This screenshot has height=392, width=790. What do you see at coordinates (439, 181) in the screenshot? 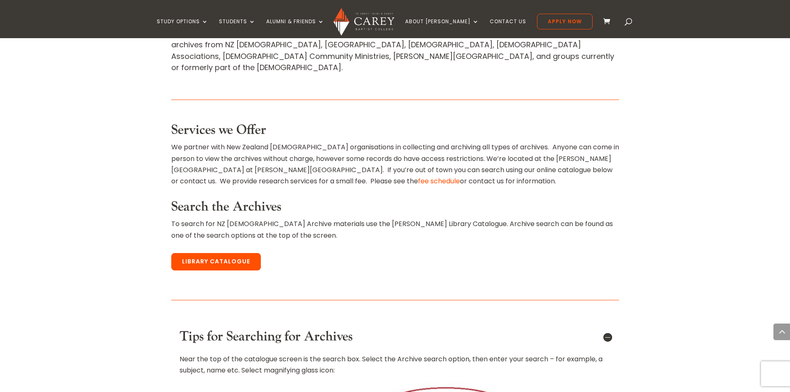
I see `a: fee schedule` at bounding box center [439, 181].